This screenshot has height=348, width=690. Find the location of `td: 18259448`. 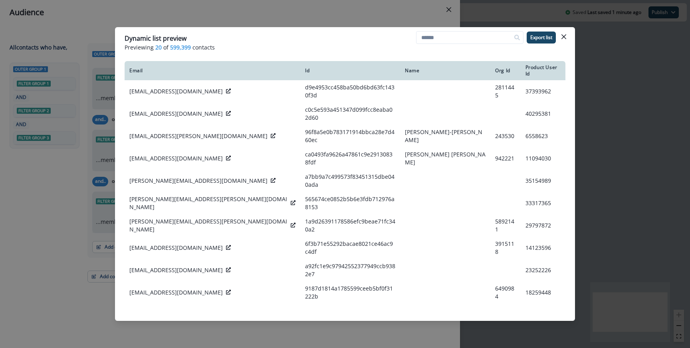

td: 18259448 is located at coordinates (543, 293).